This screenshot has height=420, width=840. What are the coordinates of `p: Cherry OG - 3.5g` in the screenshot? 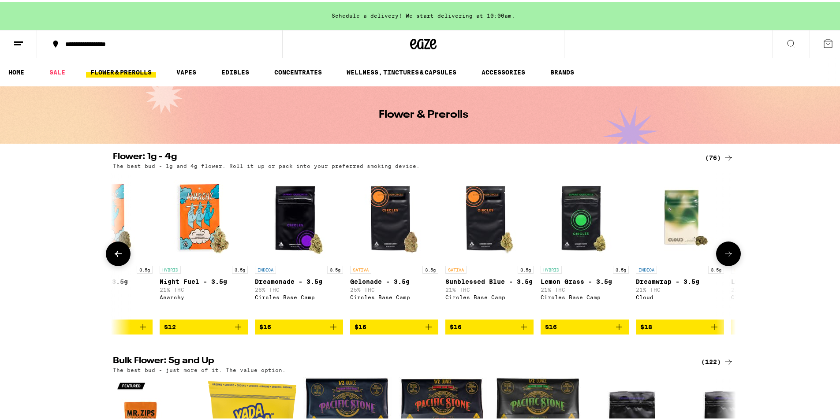 It's located at (108, 280).